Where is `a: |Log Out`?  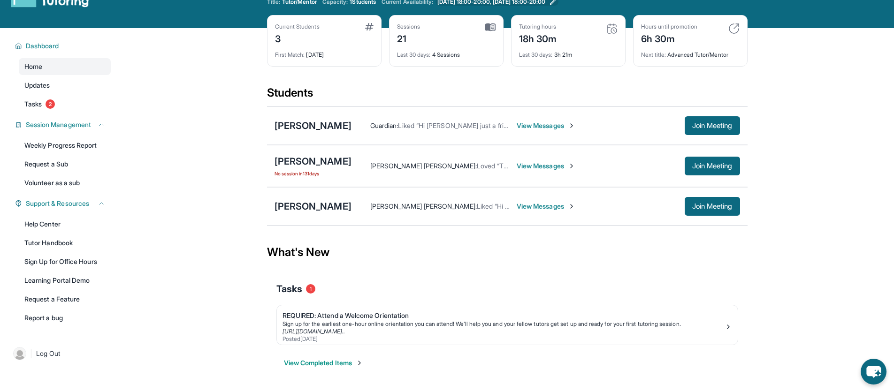 a: |Log Out is located at coordinates (60, 354).